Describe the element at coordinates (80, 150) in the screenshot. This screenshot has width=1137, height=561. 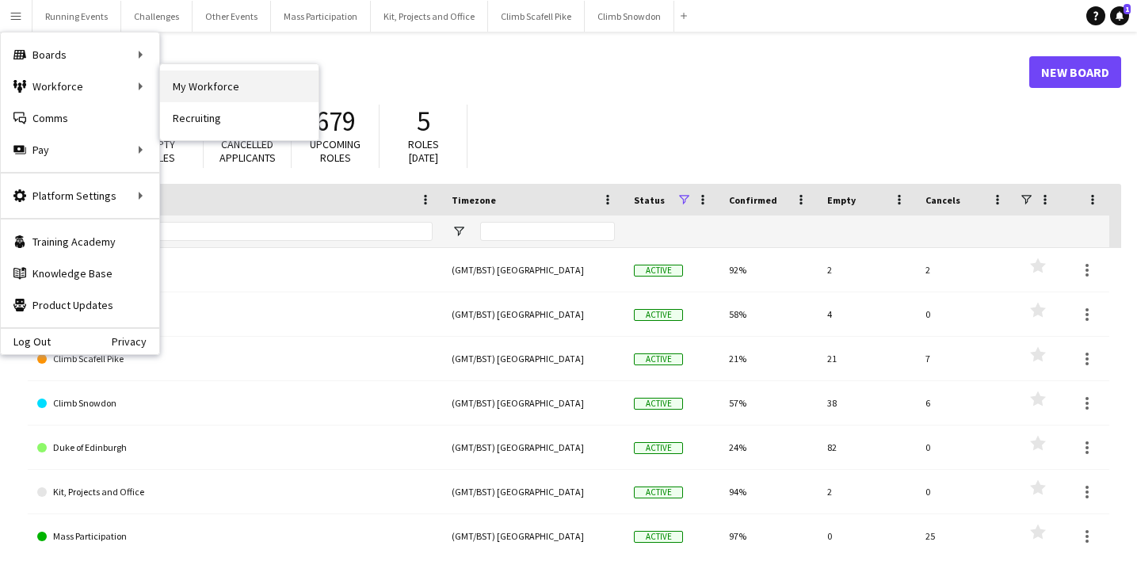
I see `div: Pay` at that location.